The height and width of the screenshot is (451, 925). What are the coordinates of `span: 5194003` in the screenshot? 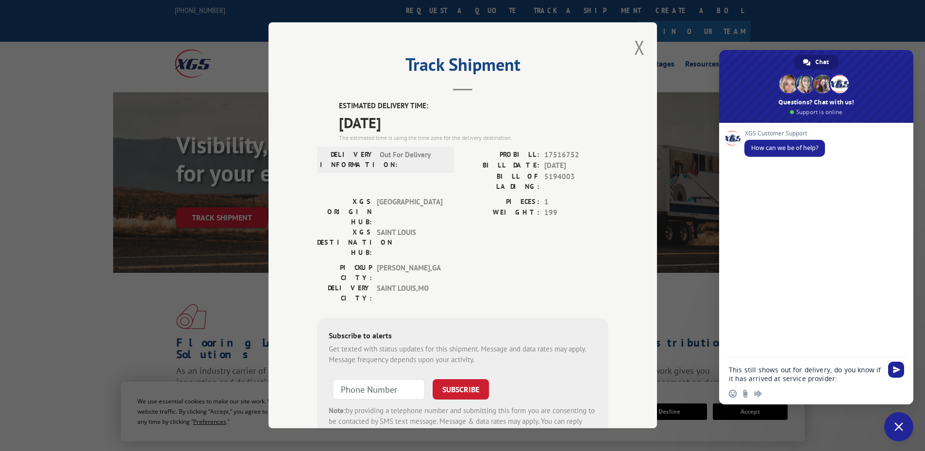 It's located at (577, 182).